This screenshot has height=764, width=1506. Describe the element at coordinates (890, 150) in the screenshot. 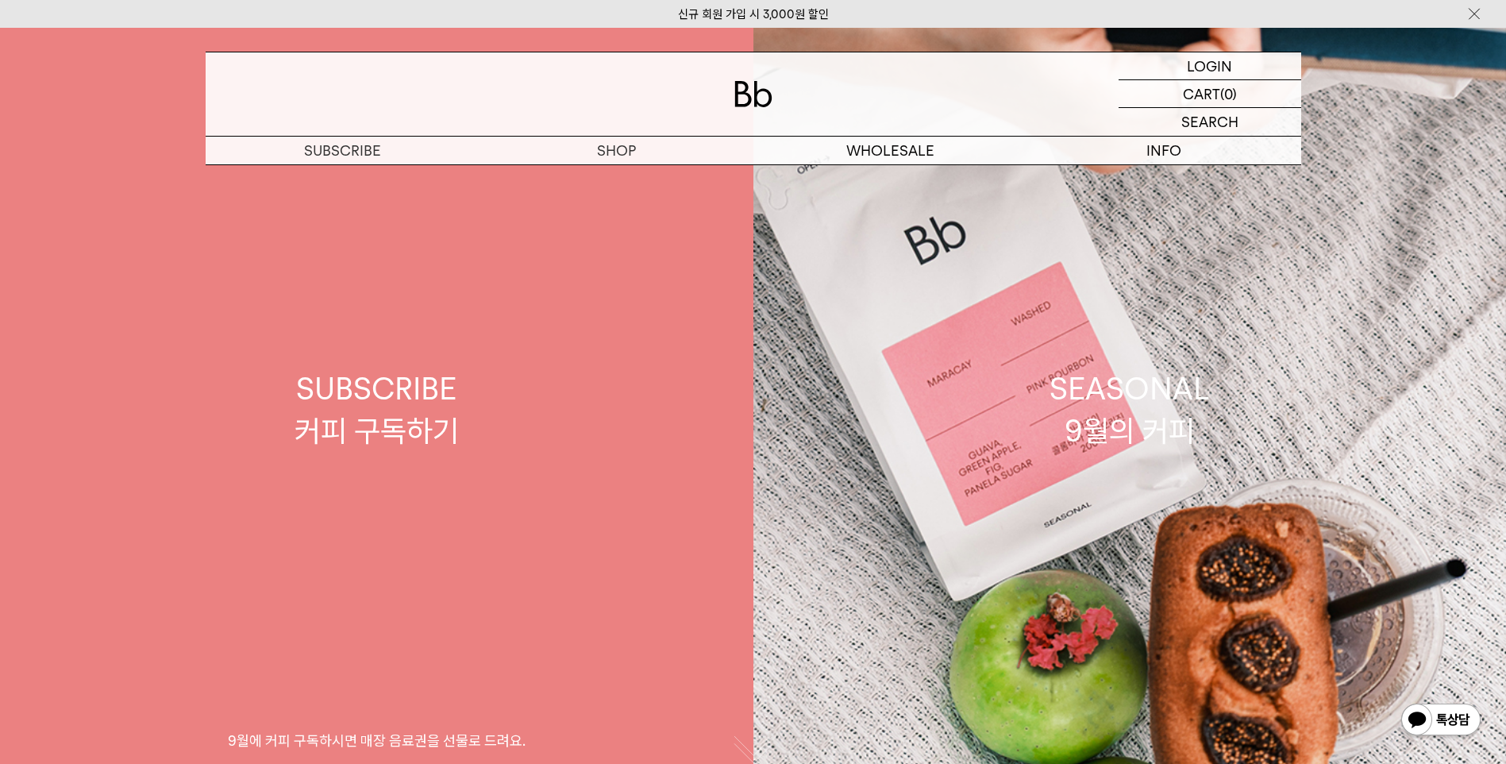

I see `p: WHOLESALE` at that location.